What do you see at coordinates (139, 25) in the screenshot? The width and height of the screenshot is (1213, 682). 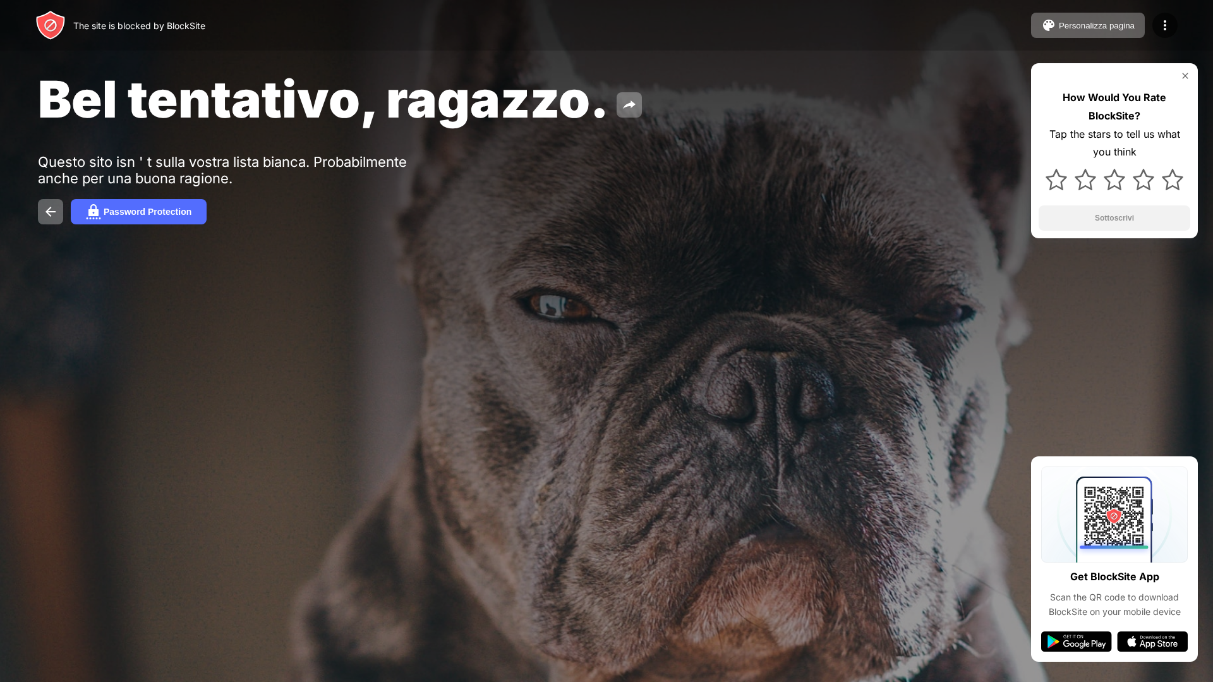 I see `div: The site is blocked by BlockSite` at bounding box center [139, 25].